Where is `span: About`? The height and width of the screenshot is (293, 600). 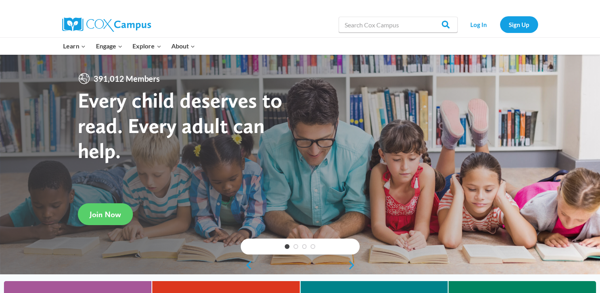 span: About is located at coordinates (183, 46).